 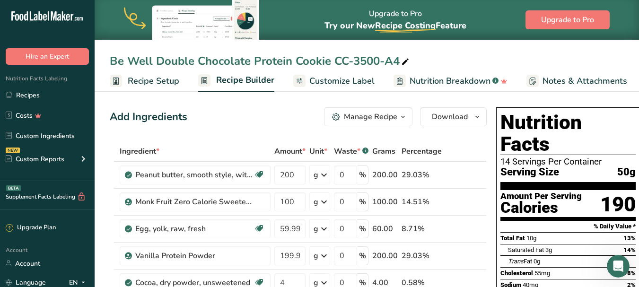 I want to click on div: 14.51%, so click(x=421, y=202).